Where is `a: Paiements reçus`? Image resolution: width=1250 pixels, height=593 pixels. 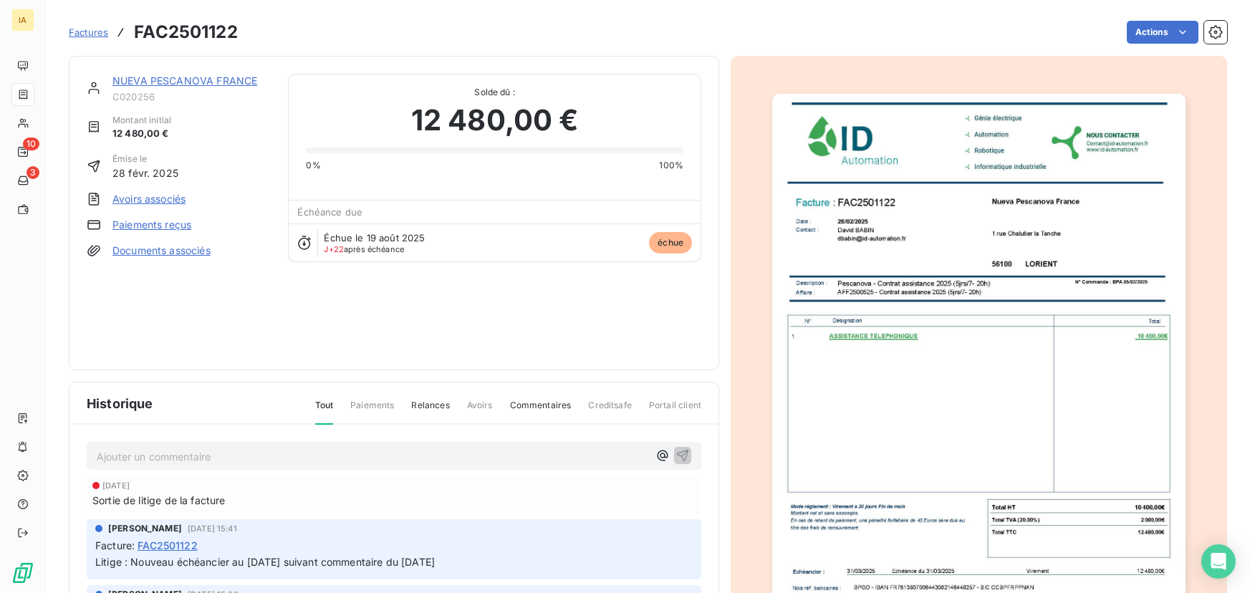 a: Paiements reçus is located at coordinates (152, 225).